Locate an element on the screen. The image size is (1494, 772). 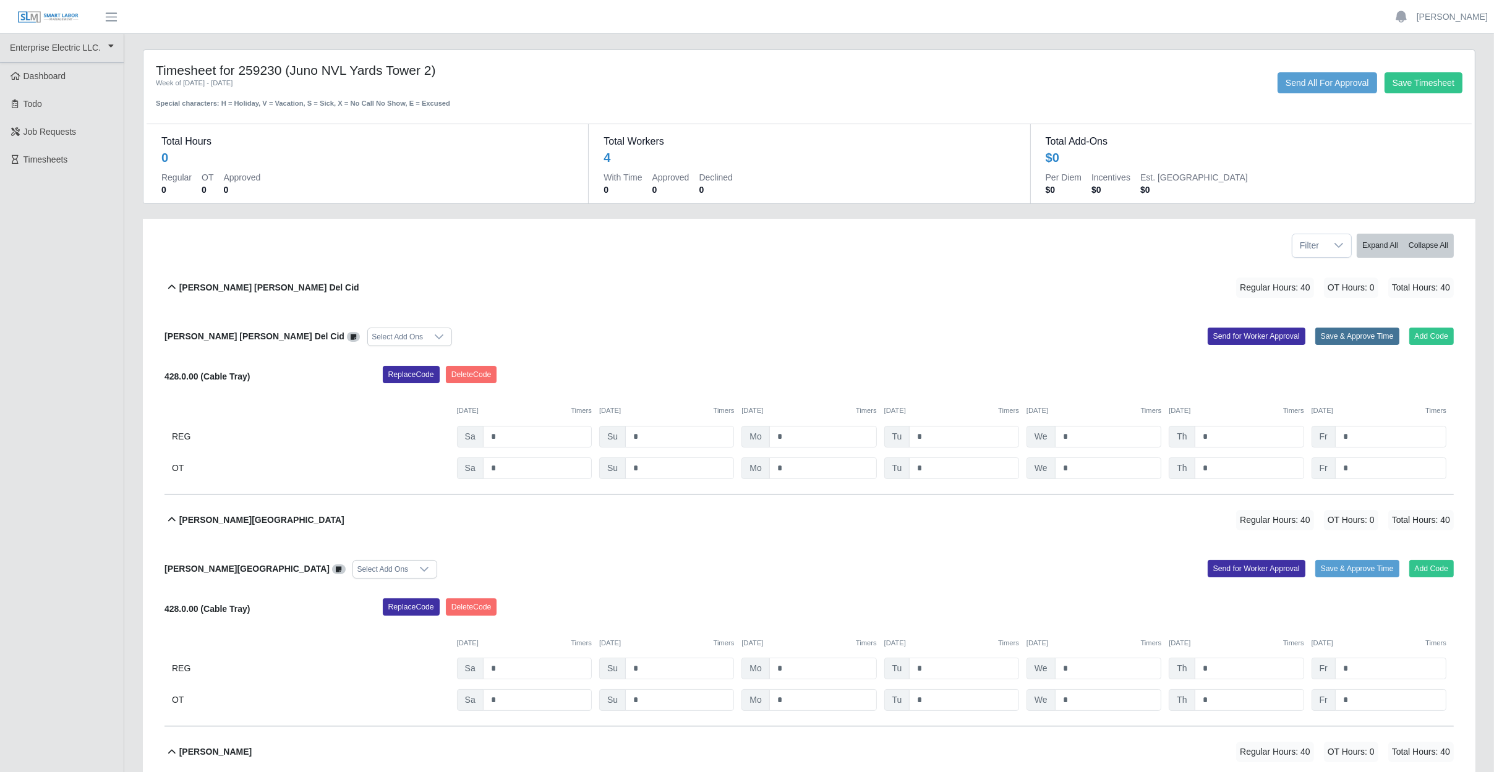
button: Collapse All is located at coordinates (1428, 245).